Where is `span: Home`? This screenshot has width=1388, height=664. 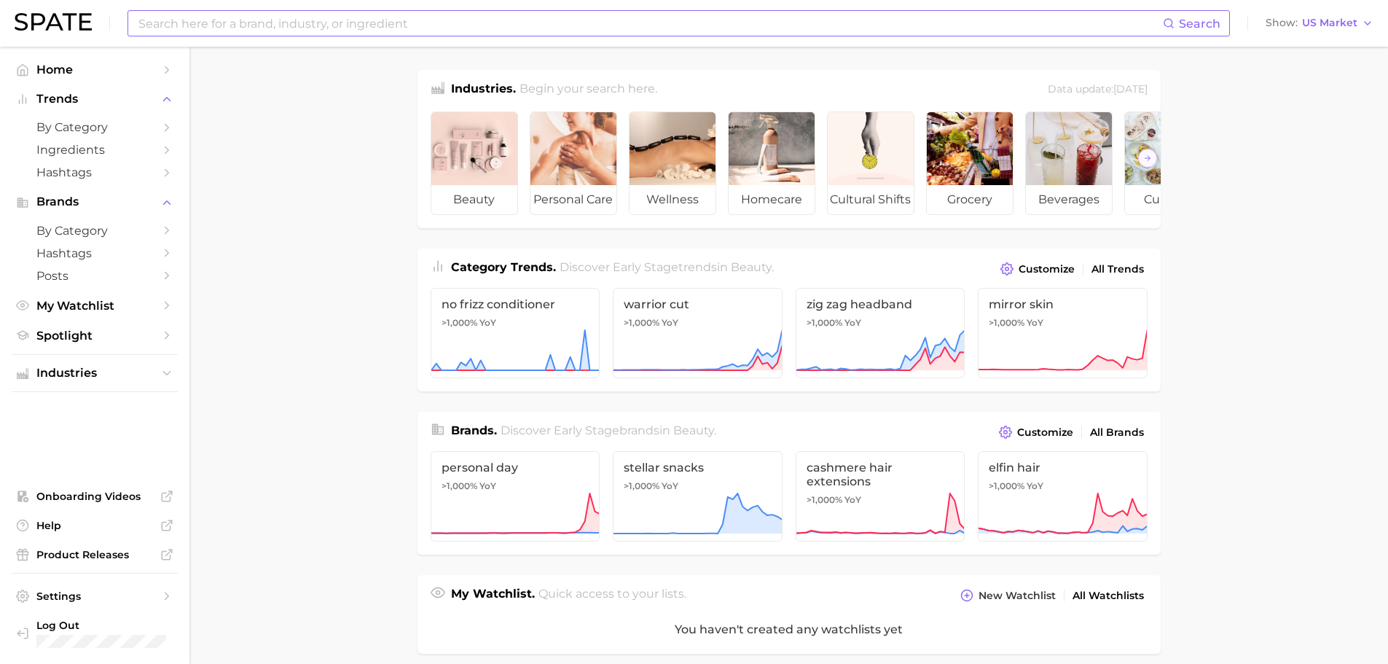
span: Home is located at coordinates (95, 69).